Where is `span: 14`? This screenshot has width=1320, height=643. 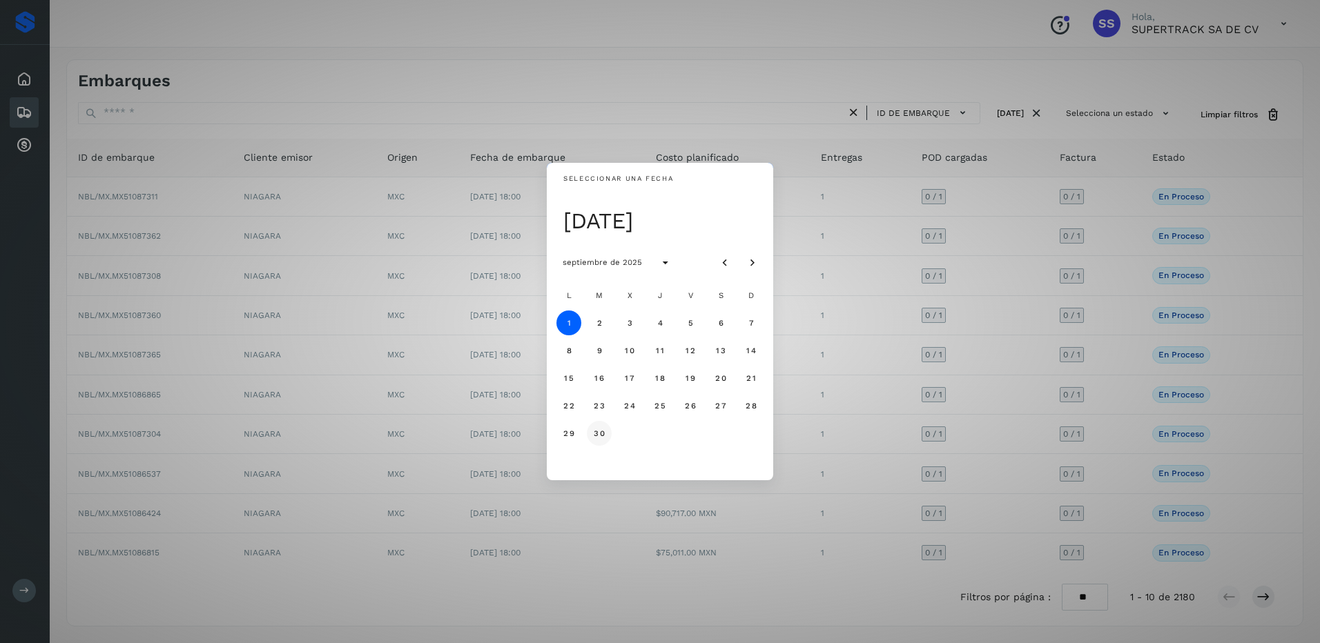
span: 14 is located at coordinates (750, 351).